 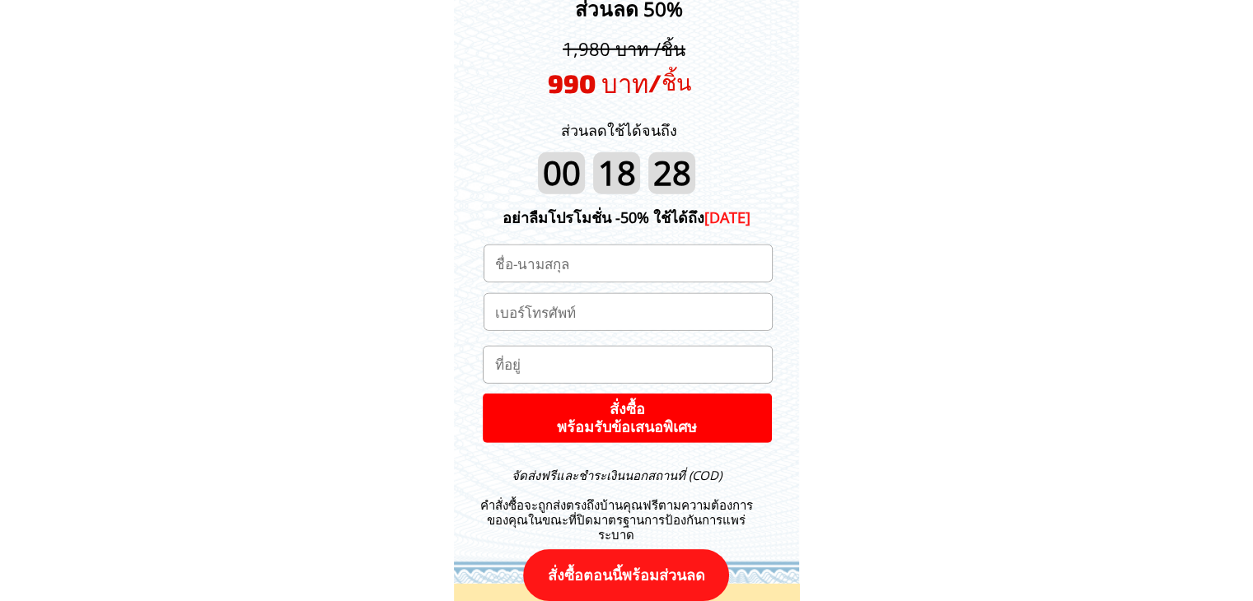 What do you see at coordinates (616, 475) in the screenshot?
I see `span: จัดส่งฟรีและชำระเงินนอกสถานที่ (COD)` at bounding box center [616, 475].